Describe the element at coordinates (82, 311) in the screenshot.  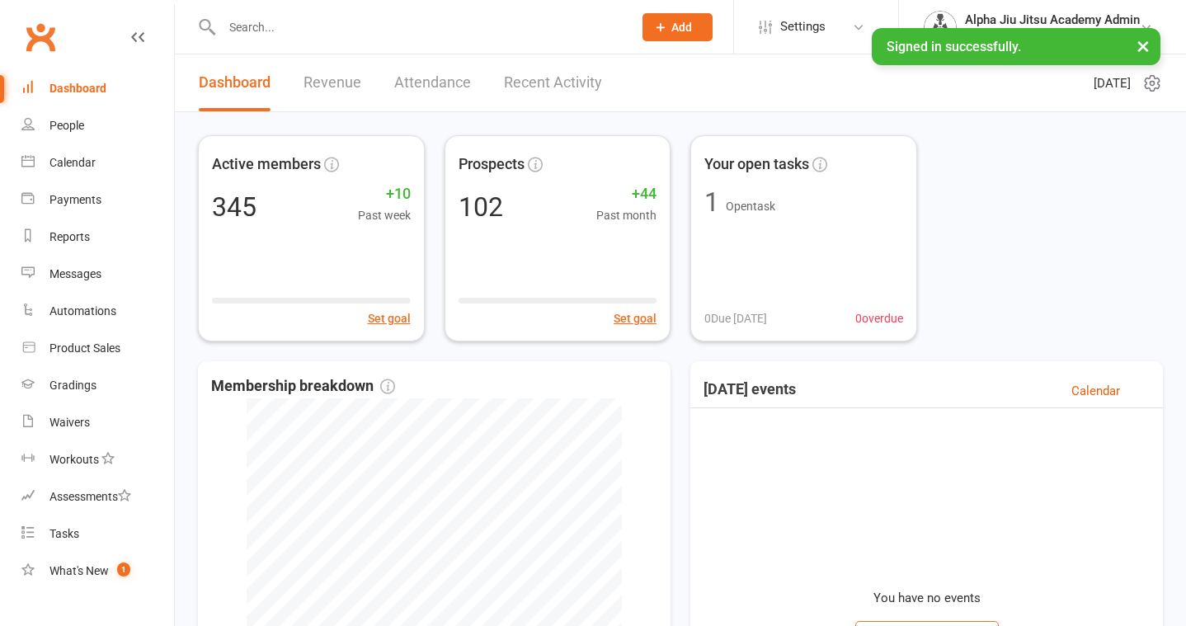
I see `div: Automations` at that location.